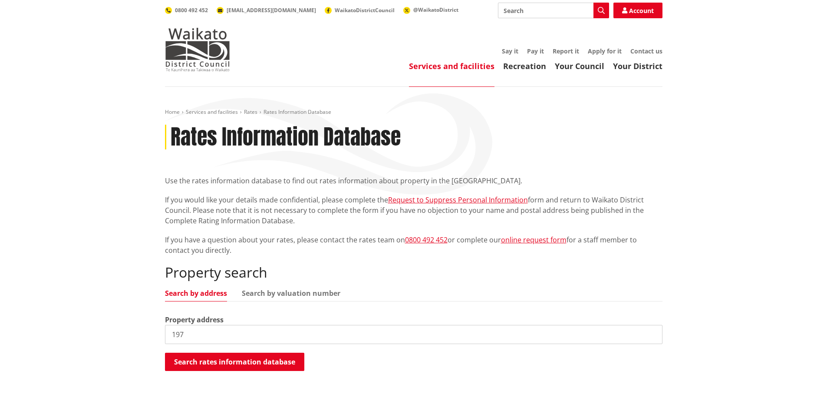 The image size is (827, 414). Describe the element at coordinates (535, 51) in the screenshot. I see `a: Pay it` at that location.